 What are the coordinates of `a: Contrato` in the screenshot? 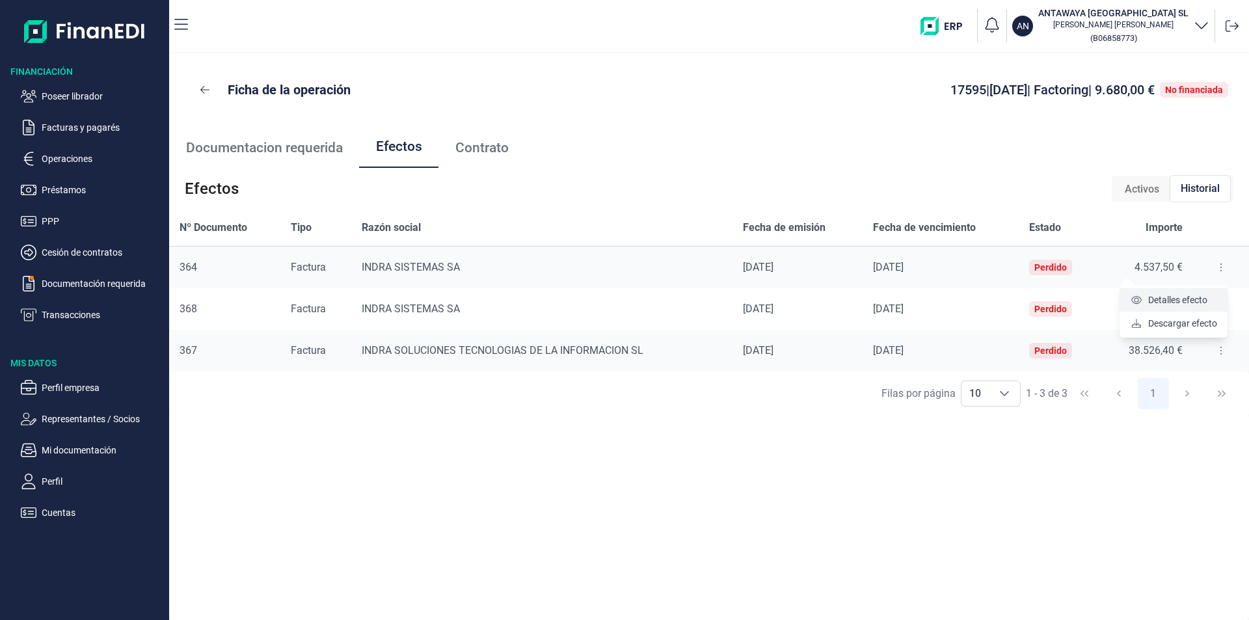 It's located at (481, 148).